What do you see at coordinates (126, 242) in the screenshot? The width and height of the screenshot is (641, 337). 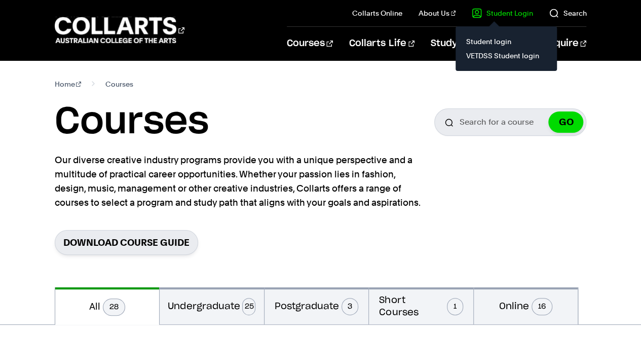 I see `a: Download Course Guide` at bounding box center [126, 242].